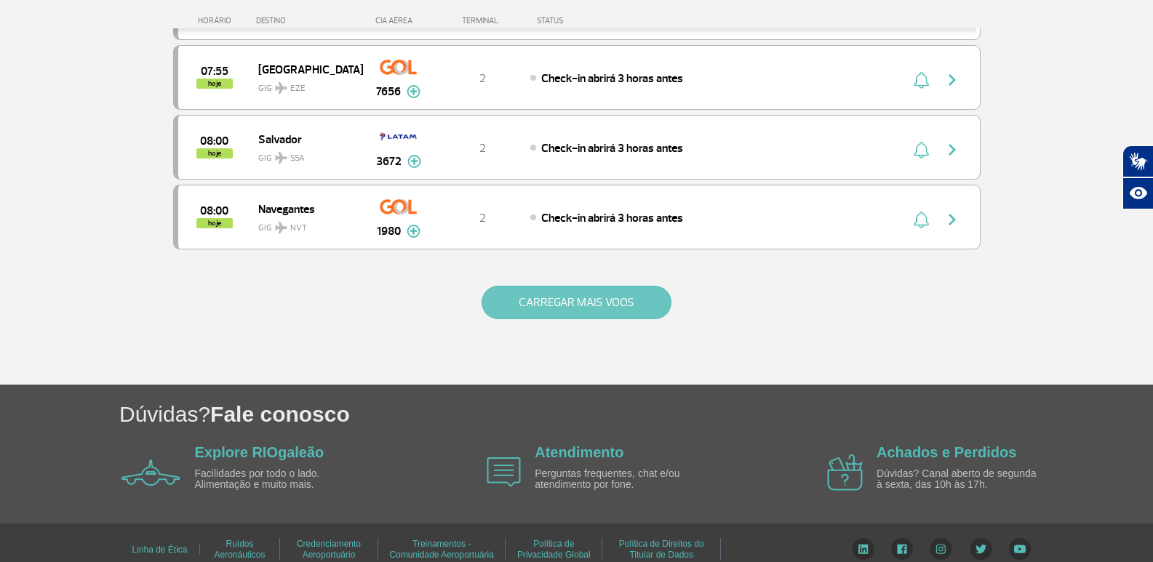 The image size is (1153, 562). Describe the element at coordinates (1019, 549) in the screenshot. I see `img: YouTube` at that location.